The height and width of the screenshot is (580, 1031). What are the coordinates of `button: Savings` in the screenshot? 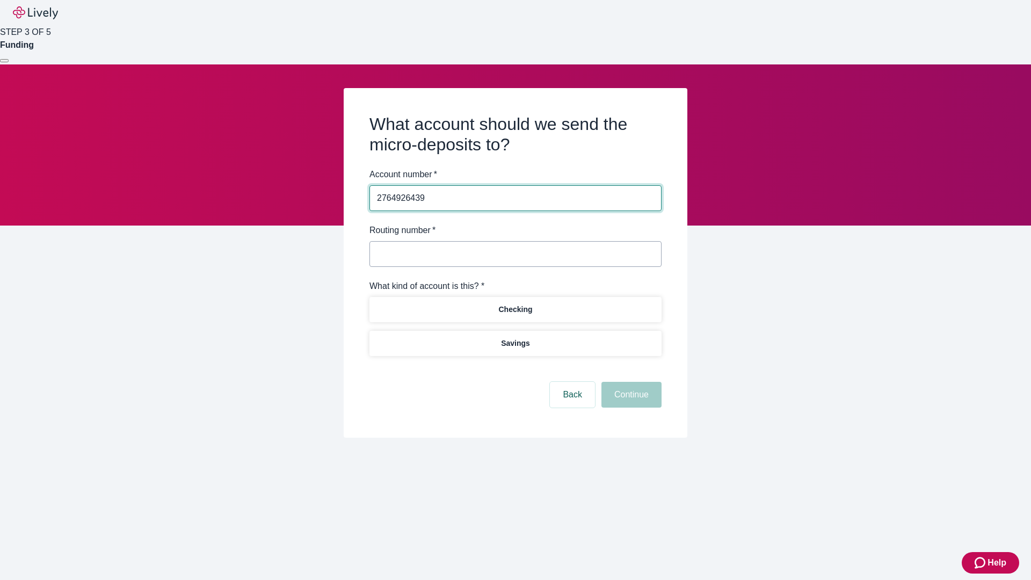 It's located at (515, 343).